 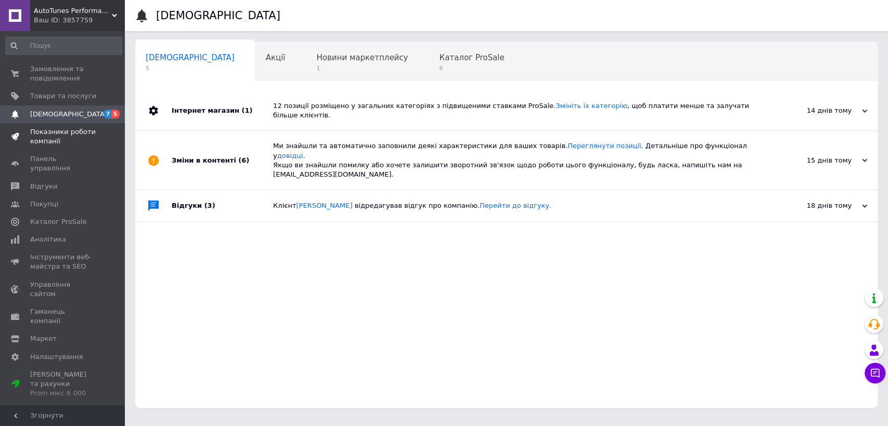 I want to click on span: Гаманець компанії, so click(x=63, y=317).